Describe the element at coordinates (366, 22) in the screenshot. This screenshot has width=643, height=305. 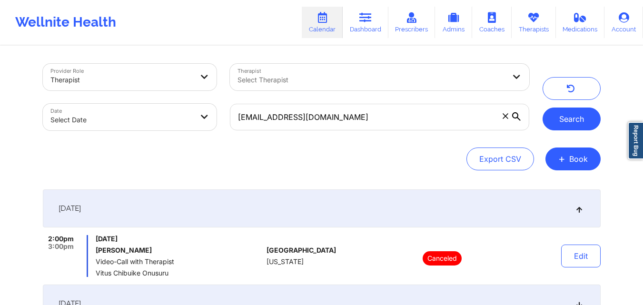
I see `a: Dashboard` at that location.